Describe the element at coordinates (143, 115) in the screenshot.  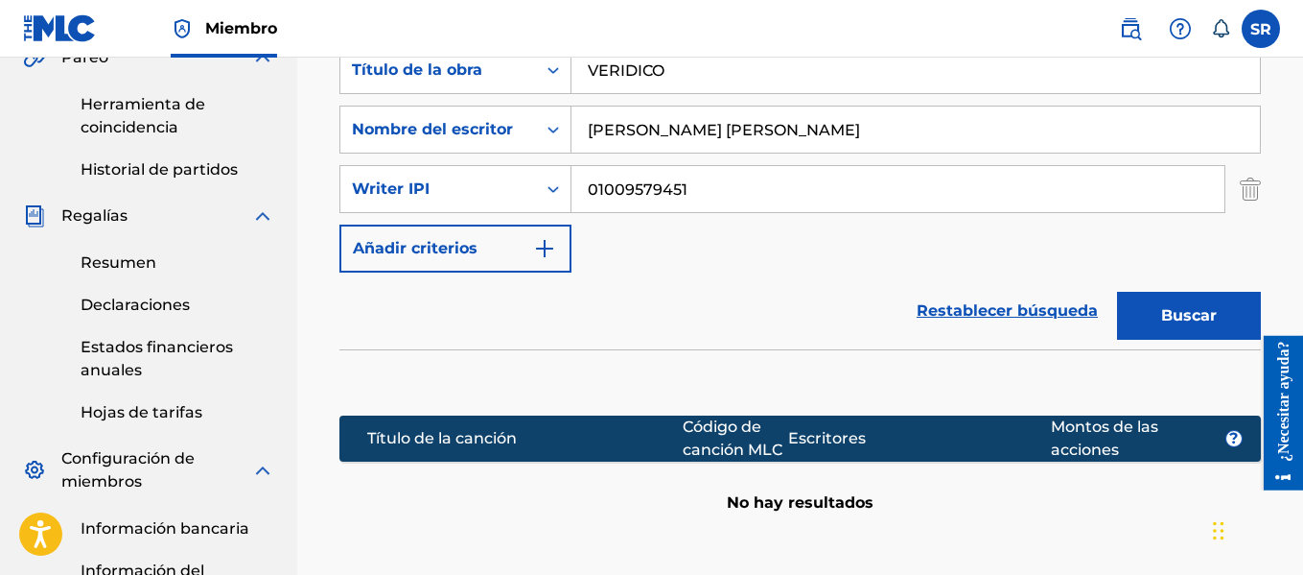
I see `font: Herramienta de coincidencia` at that location.